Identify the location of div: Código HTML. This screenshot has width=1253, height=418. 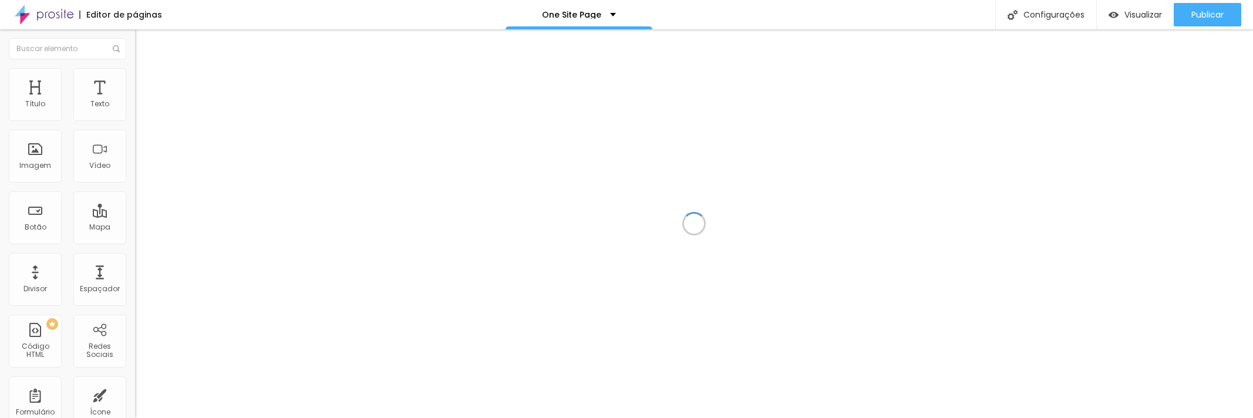
(35, 351).